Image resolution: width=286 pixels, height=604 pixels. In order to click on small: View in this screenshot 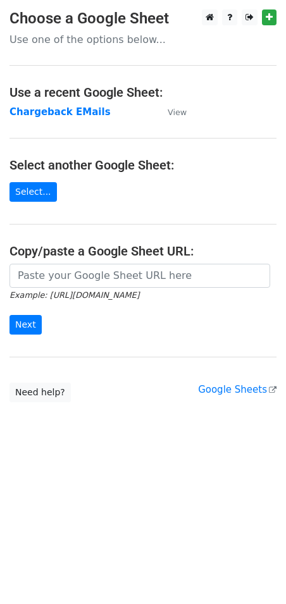, I will do `click(177, 112)`.